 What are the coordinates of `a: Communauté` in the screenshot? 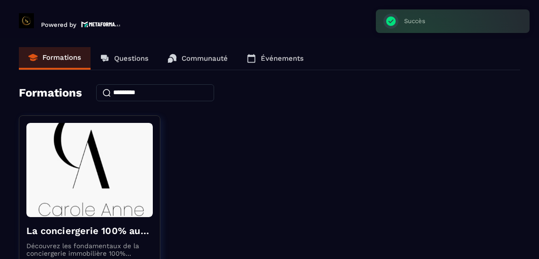 It's located at (197, 58).